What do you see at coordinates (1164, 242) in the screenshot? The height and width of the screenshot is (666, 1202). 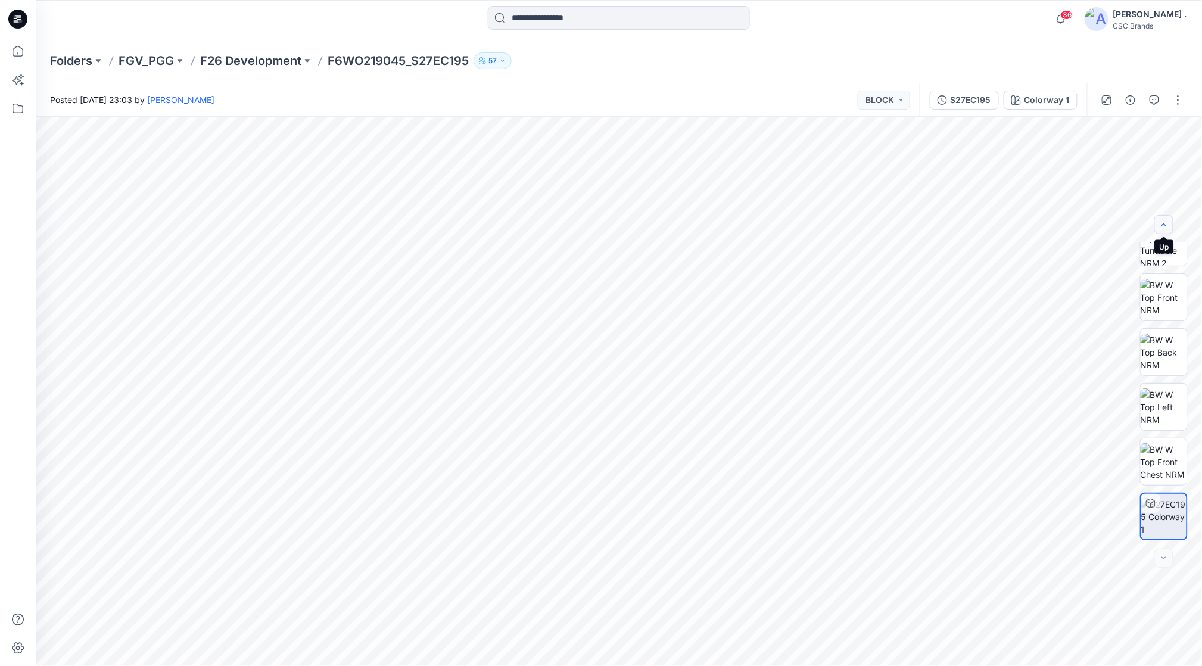 I see `img: BW W Top Turntable NRM 2` at bounding box center [1164, 242].